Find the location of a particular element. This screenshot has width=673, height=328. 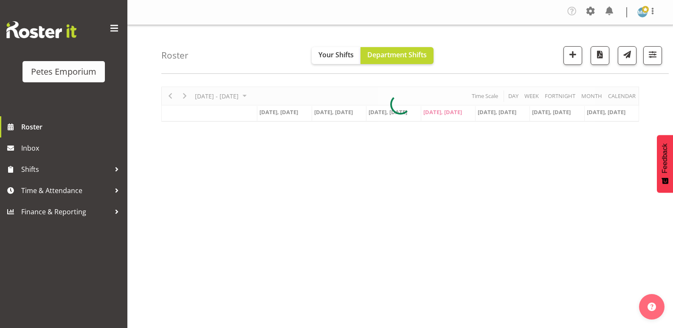

span: Feedback is located at coordinates (665, 158).